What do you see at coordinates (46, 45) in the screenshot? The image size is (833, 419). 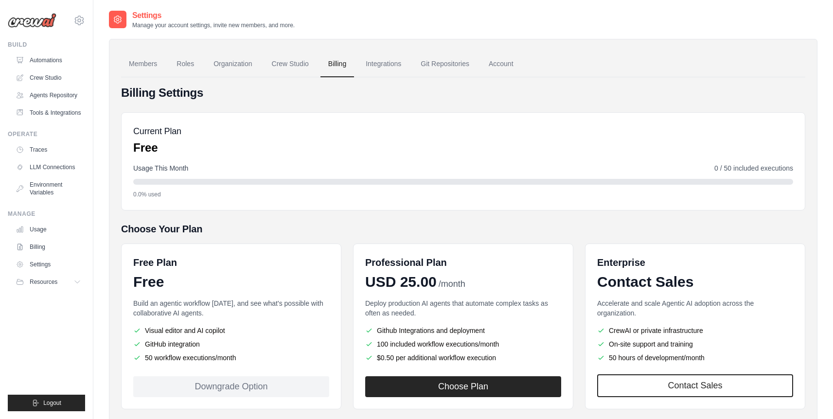 I see `div: Build` at bounding box center [46, 45].